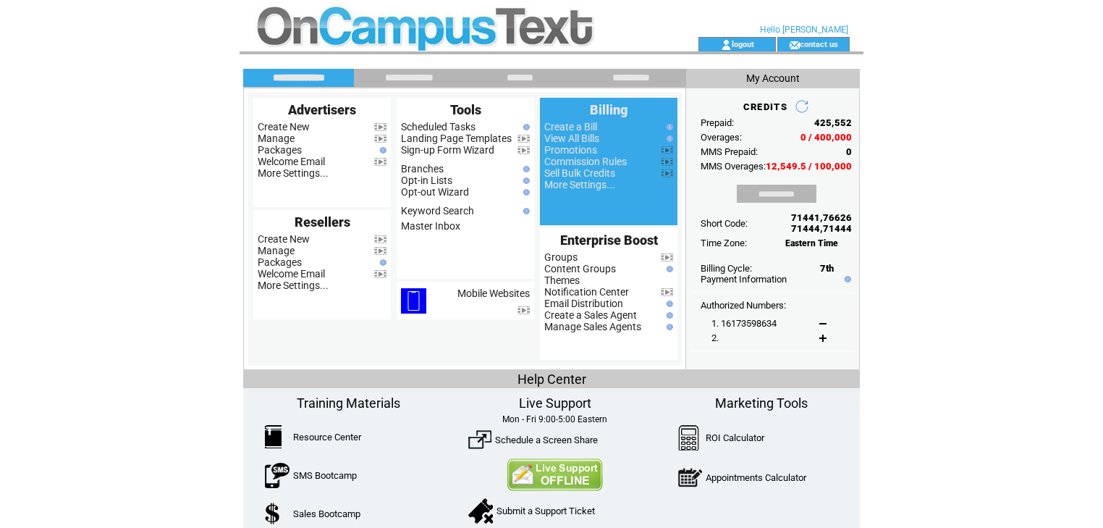 The image size is (1103, 528). Describe the element at coordinates (555, 402) in the screenshot. I see `span: Live Support` at that location.